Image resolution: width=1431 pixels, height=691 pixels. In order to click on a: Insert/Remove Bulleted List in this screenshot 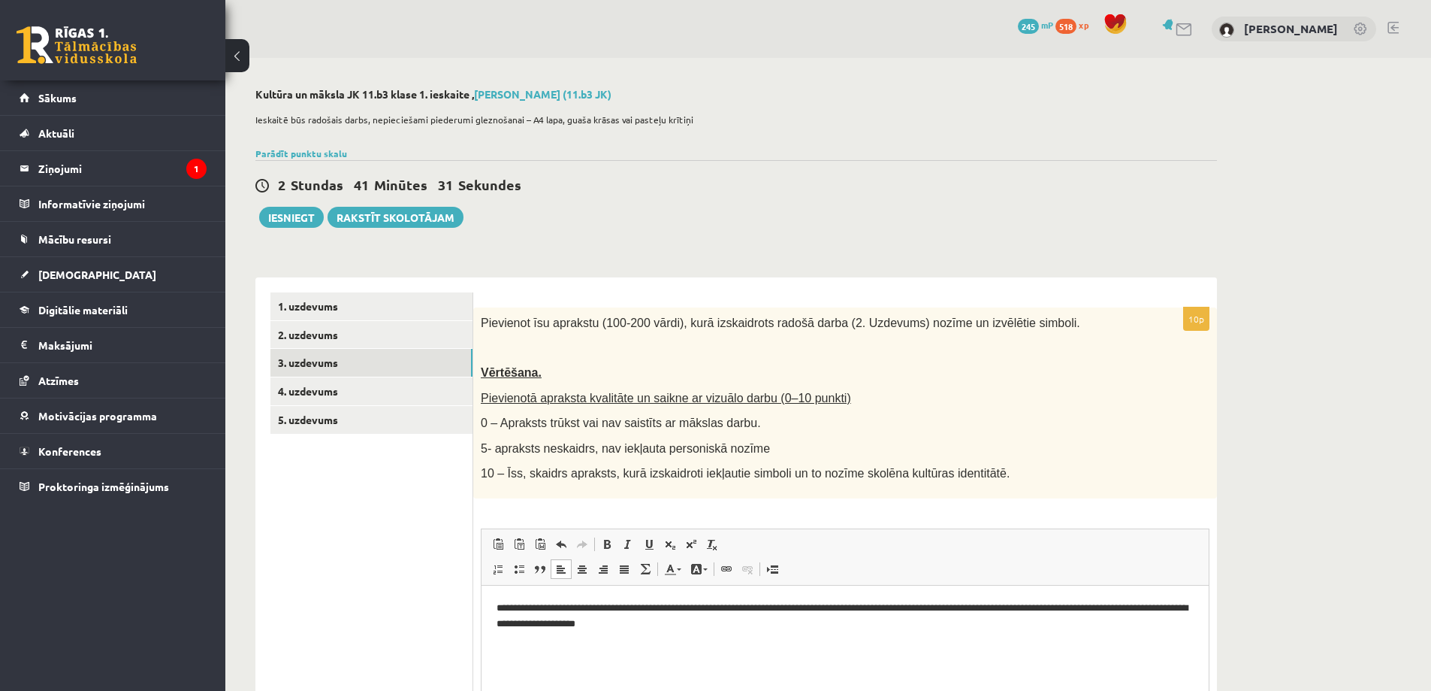, I will do `click(519, 569)`.